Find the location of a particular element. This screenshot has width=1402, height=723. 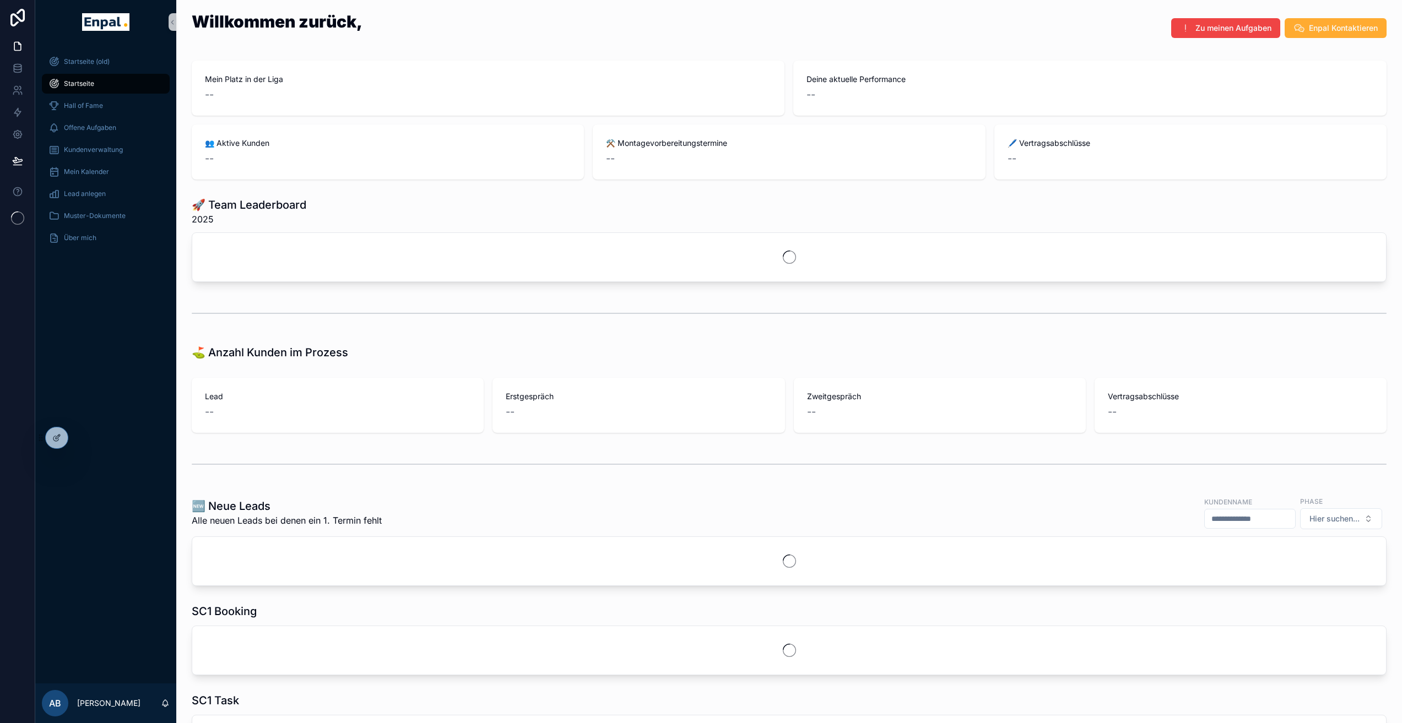

a: Muster-Dokumente is located at coordinates (106, 216).